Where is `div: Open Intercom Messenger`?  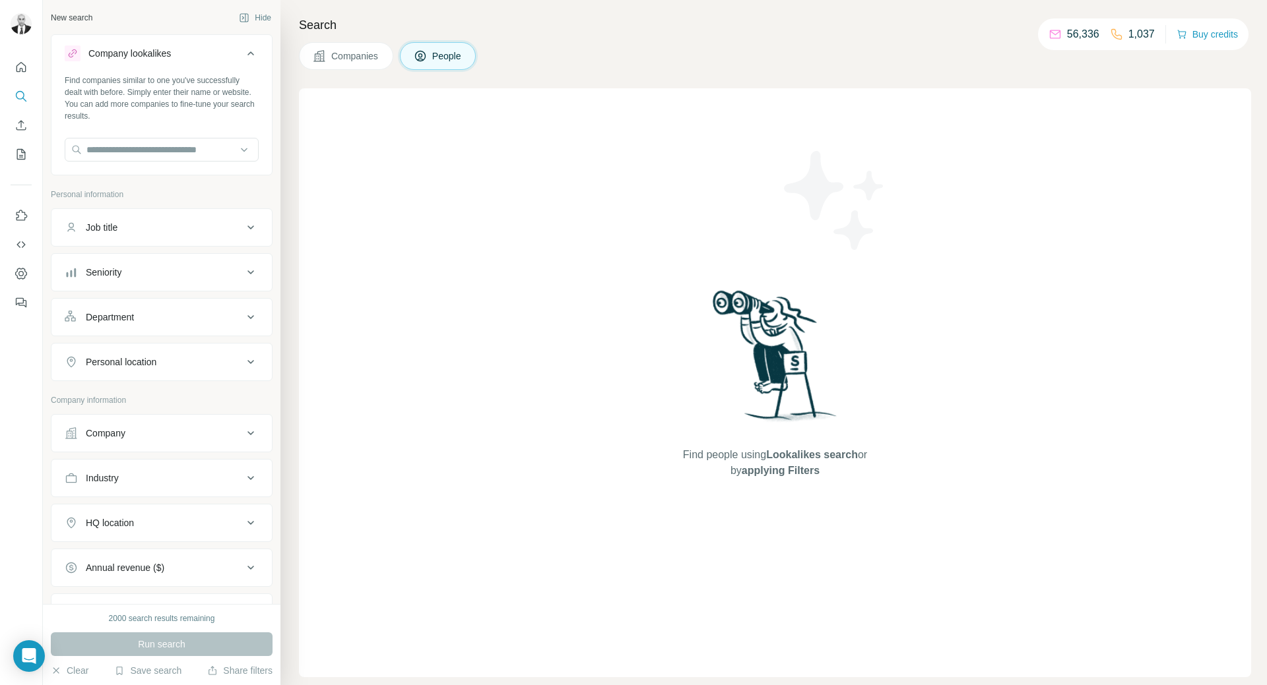 div: Open Intercom Messenger is located at coordinates (29, 656).